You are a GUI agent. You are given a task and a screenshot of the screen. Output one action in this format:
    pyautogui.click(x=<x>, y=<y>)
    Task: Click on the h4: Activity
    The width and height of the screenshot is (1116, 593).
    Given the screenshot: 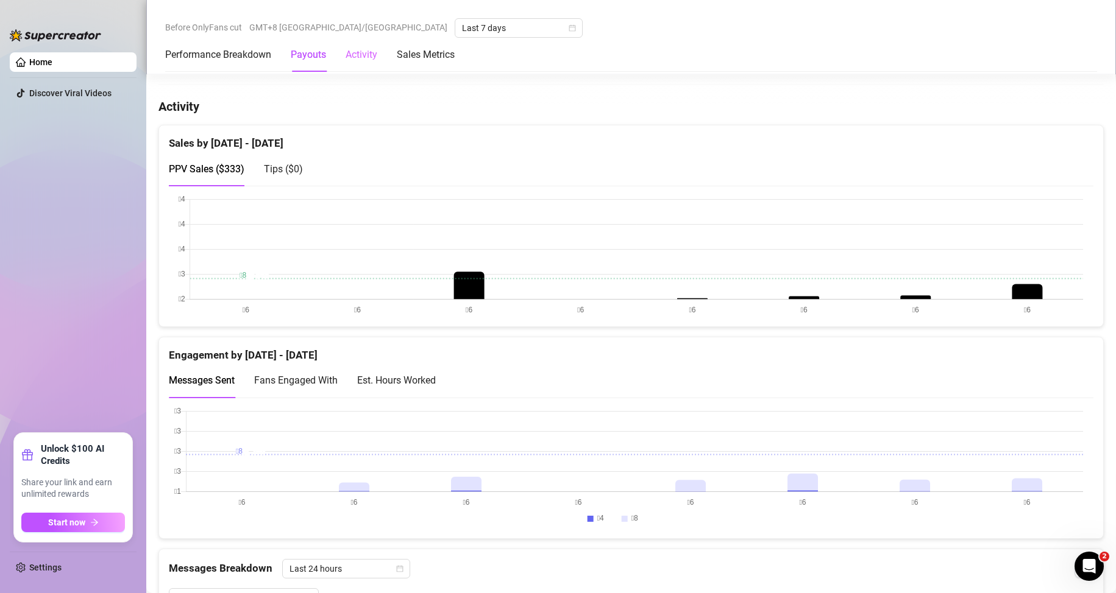 What is the action you would take?
    pyautogui.click(x=631, y=107)
    